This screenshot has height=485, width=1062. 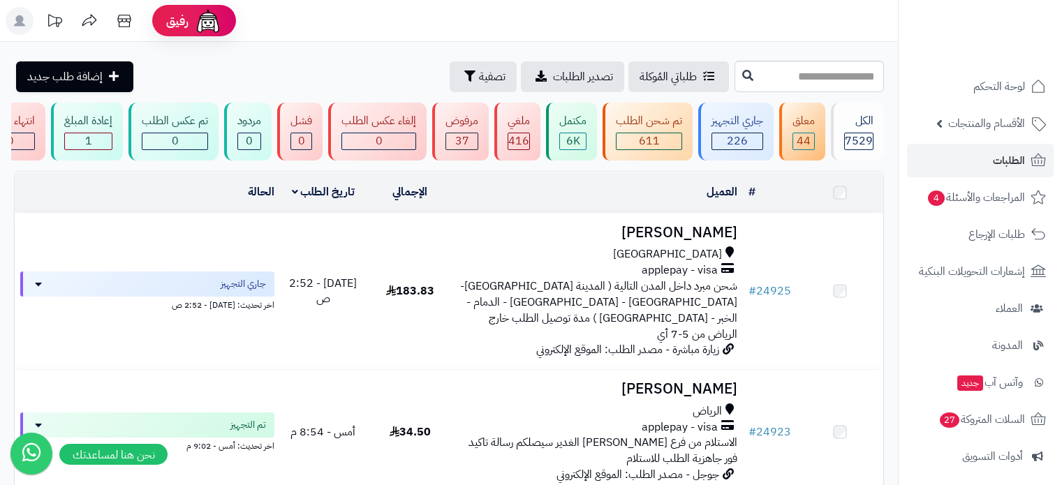 What do you see at coordinates (462, 141) in the screenshot?
I see `div: 37` at bounding box center [462, 141].